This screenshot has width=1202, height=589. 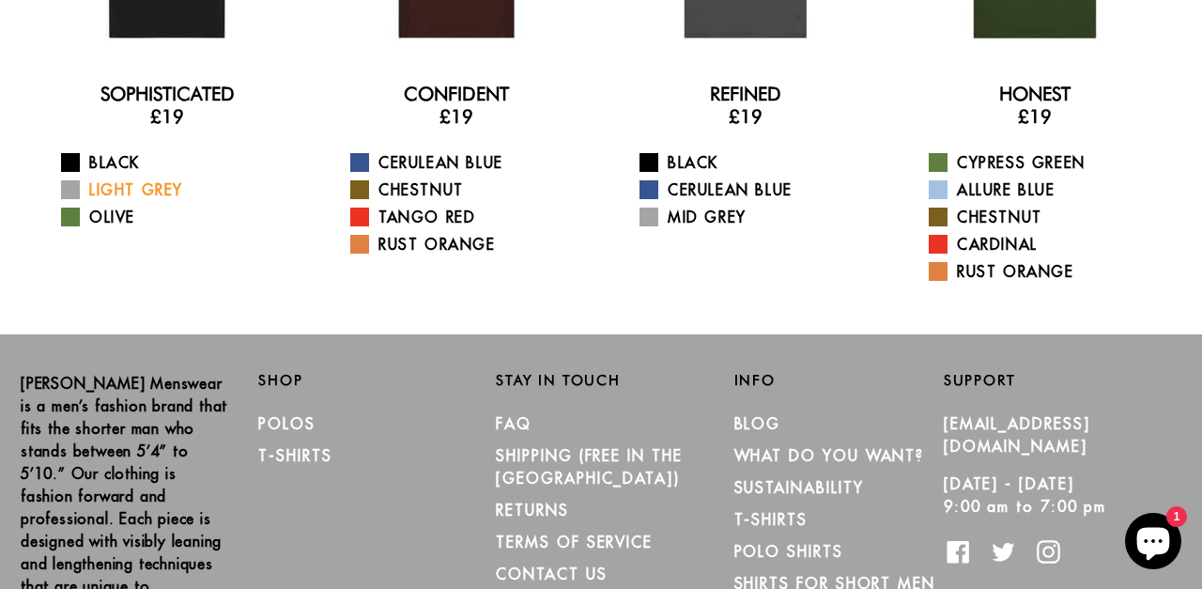 I want to click on a: Confident, so click(x=456, y=94).